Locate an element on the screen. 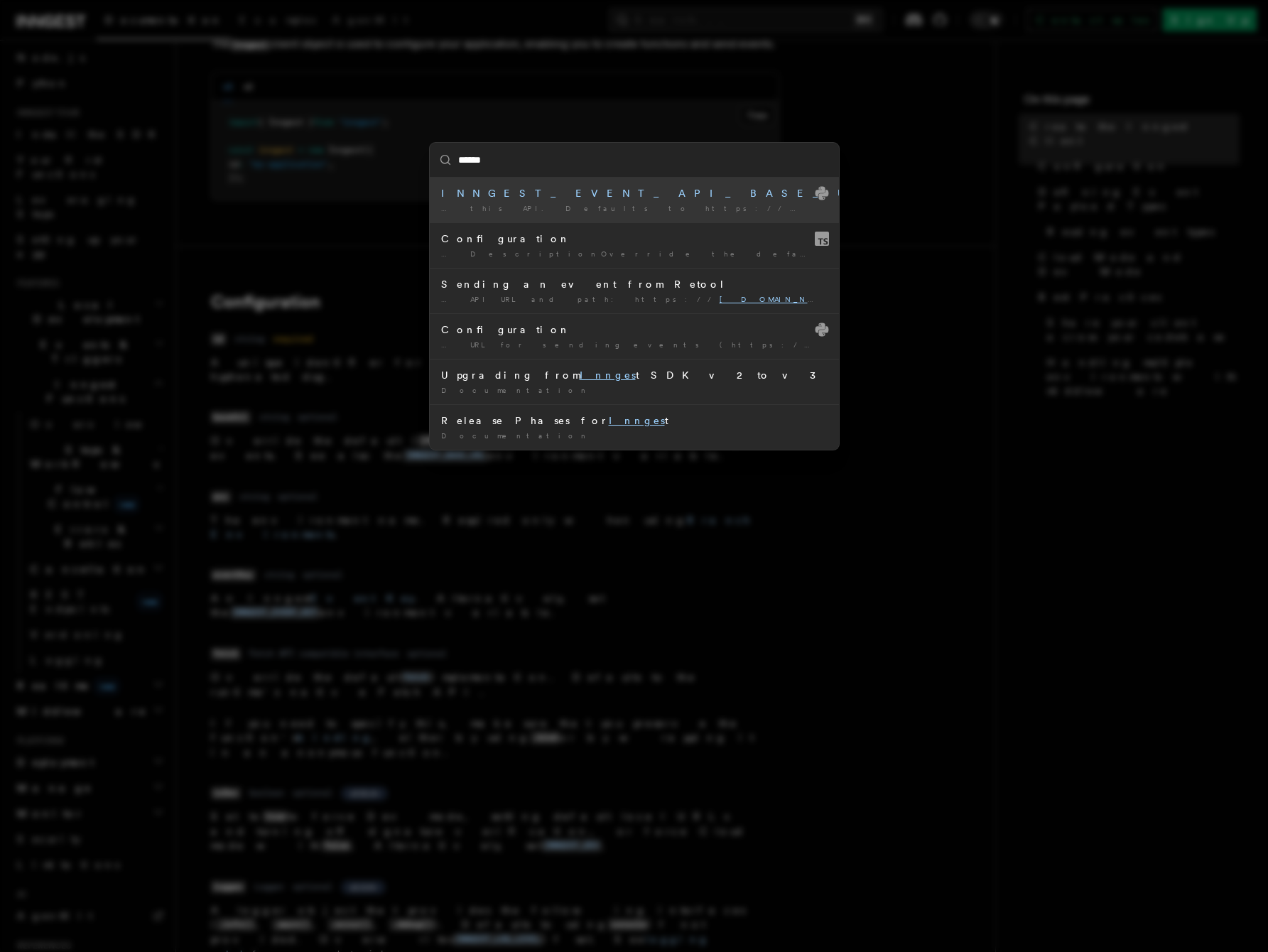 The width and height of the screenshot is (1268, 952). div: Release Phases for t is located at coordinates (634, 421).